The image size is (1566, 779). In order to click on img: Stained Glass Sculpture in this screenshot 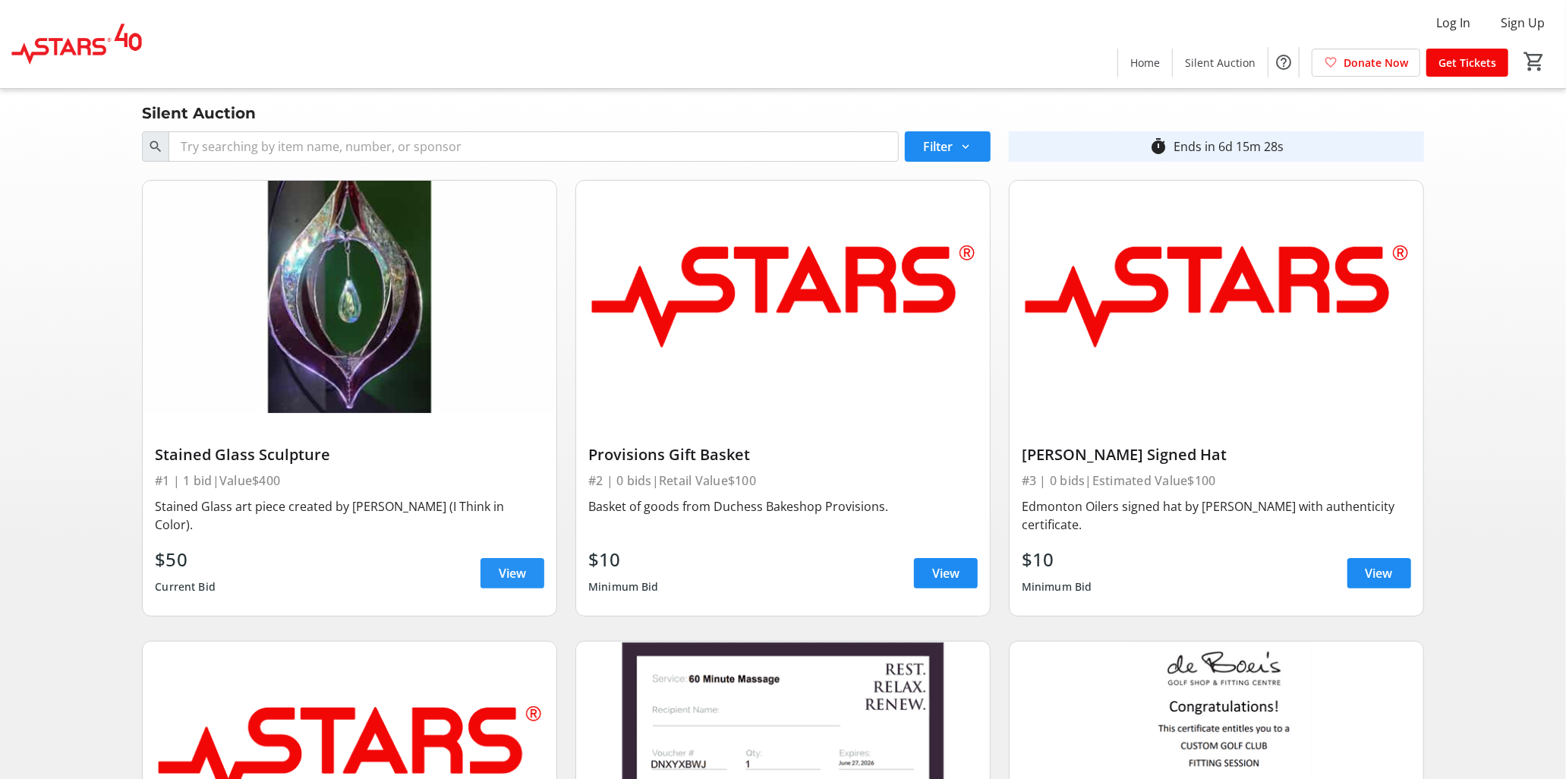, I will do `click(349, 297)`.